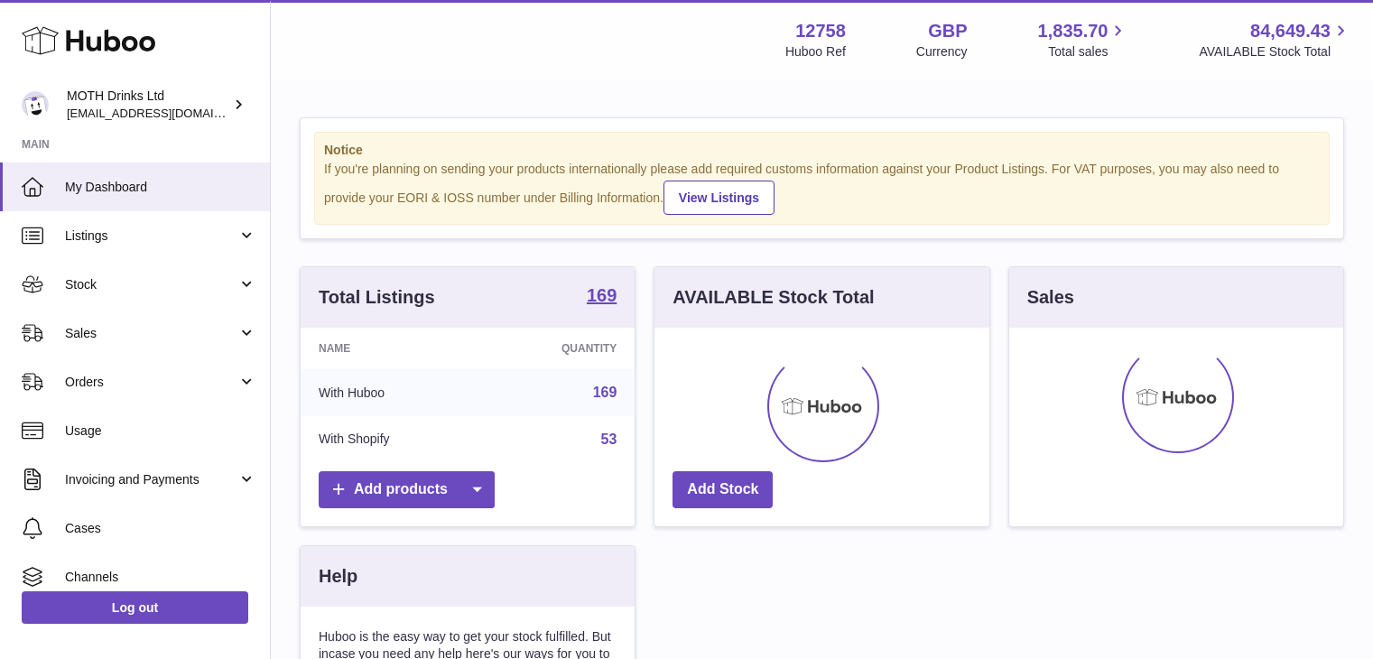  I want to click on td: With Shopify, so click(391, 440).